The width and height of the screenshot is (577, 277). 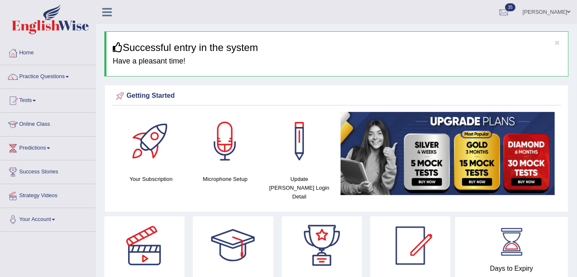 What do you see at coordinates (48, 195) in the screenshot?
I see `a: Strategy Videos` at bounding box center [48, 195].